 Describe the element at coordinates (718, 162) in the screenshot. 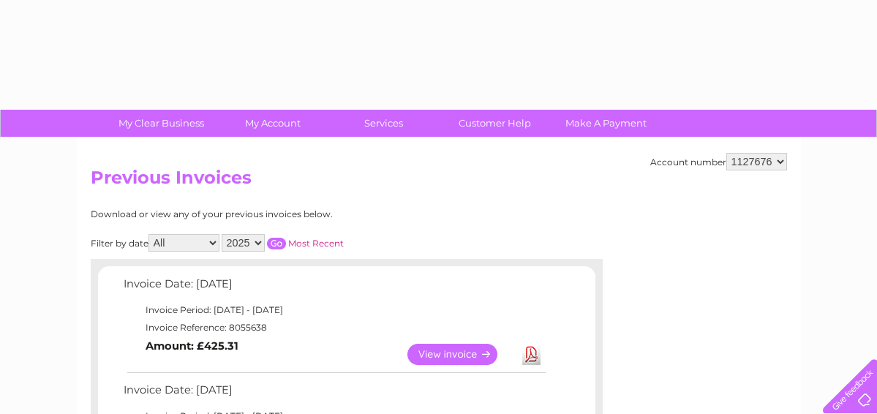

I see `div: Account number` at that location.